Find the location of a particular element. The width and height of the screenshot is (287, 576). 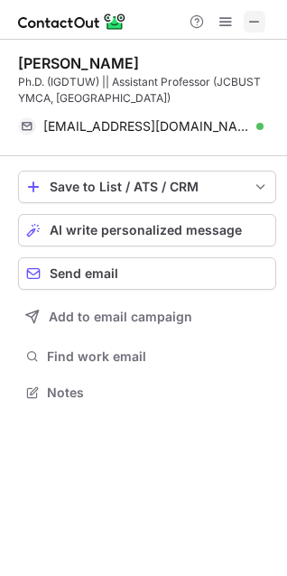

img: ContactOut v5.3.10 is located at coordinates (72, 22).